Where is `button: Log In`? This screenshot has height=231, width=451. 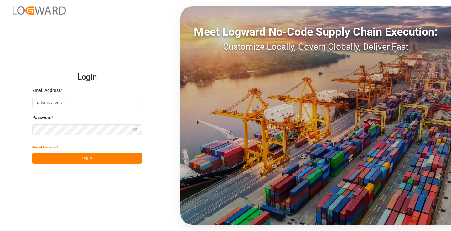
button: Log In is located at coordinates (87, 158).